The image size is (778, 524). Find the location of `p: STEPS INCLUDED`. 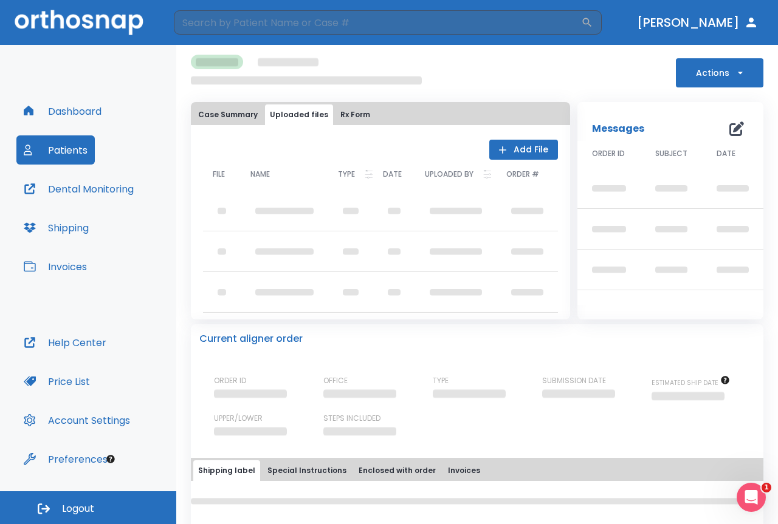

p: STEPS INCLUDED is located at coordinates (352, 419).